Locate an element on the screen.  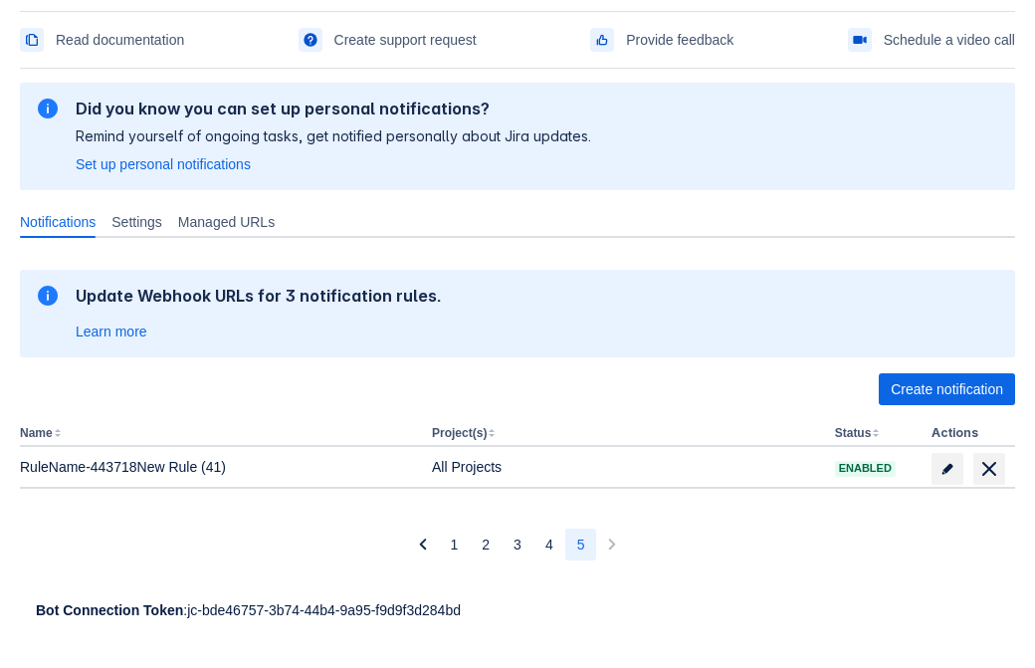
nav: Pagination is located at coordinates (518, 544).